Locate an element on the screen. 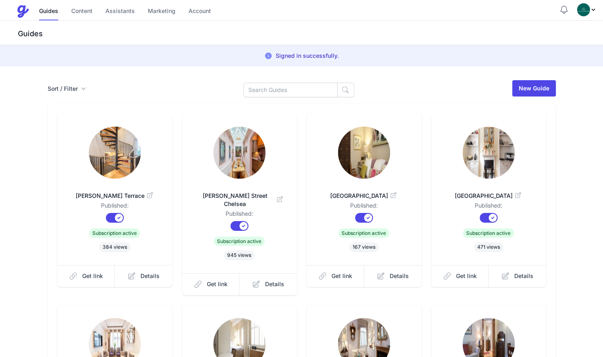 The height and width of the screenshot is (357, 603). button: Notifications is located at coordinates (564, 10).